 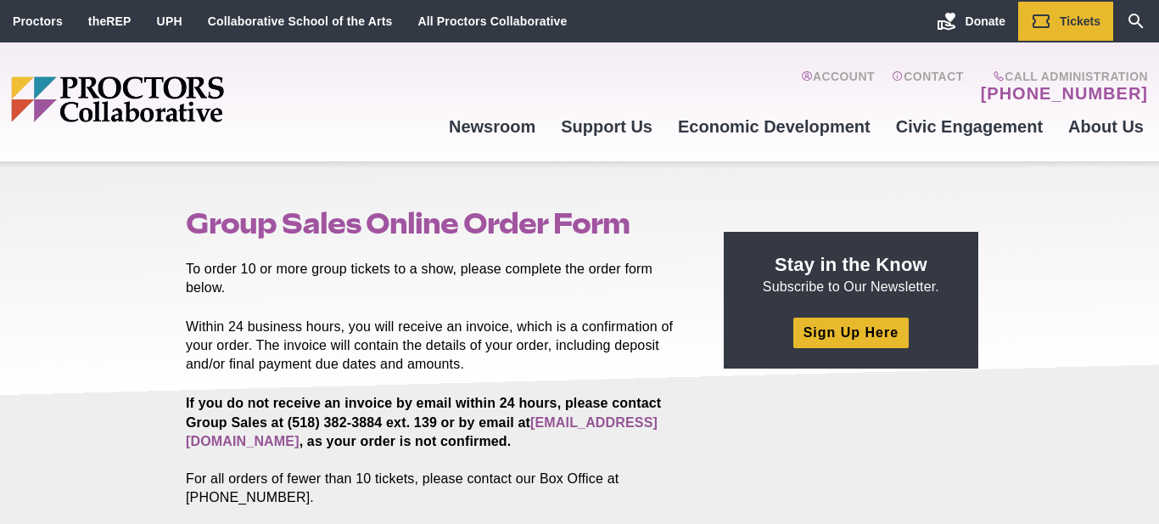 I want to click on img: Proctors logo, so click(x=182, y=99).